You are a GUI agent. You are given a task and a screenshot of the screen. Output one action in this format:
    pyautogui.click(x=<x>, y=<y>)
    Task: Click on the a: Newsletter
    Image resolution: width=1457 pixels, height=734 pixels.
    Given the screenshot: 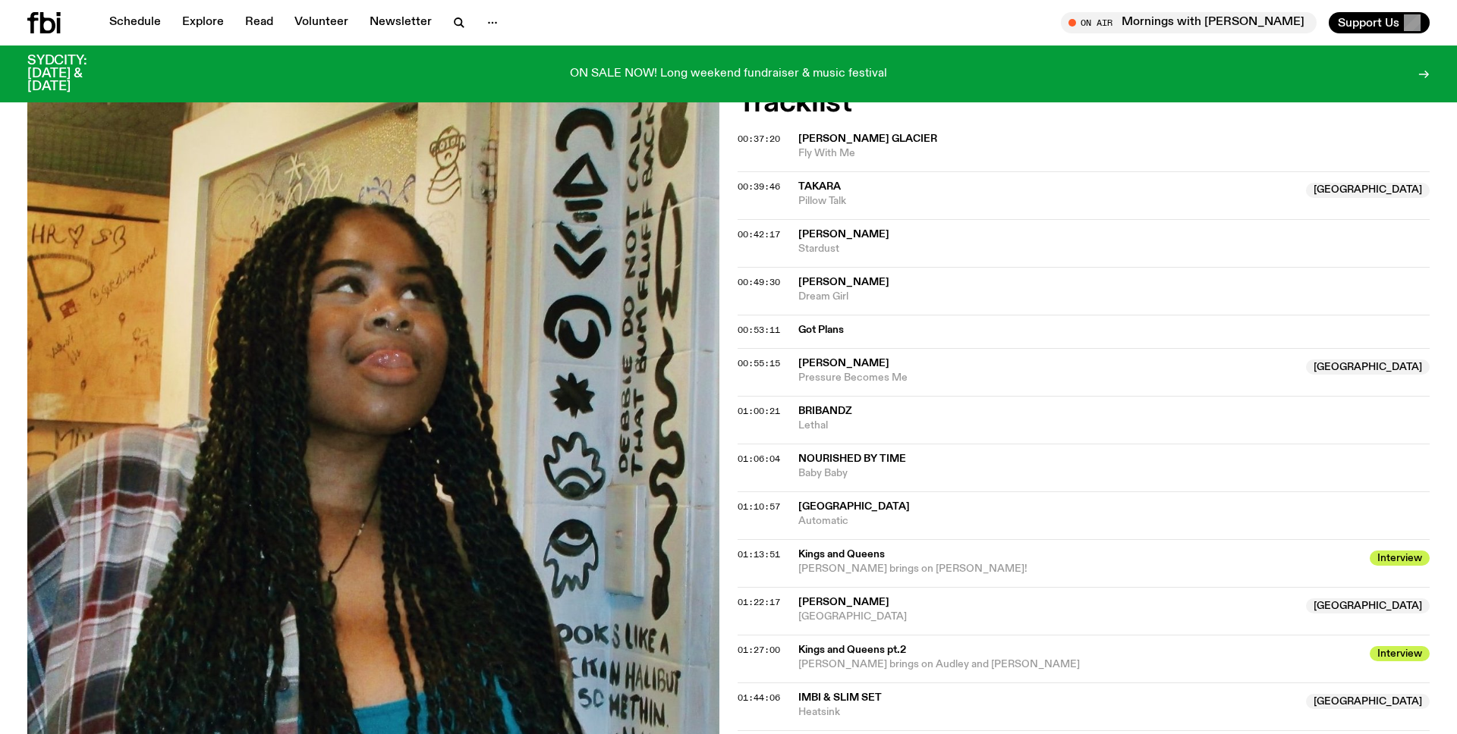 What is the action you would take?
    pyautogui.click(x=401, y=23)
    